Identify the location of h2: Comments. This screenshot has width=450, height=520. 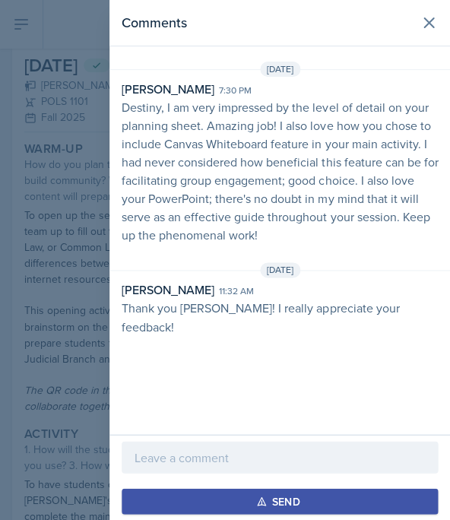
(154, 23).